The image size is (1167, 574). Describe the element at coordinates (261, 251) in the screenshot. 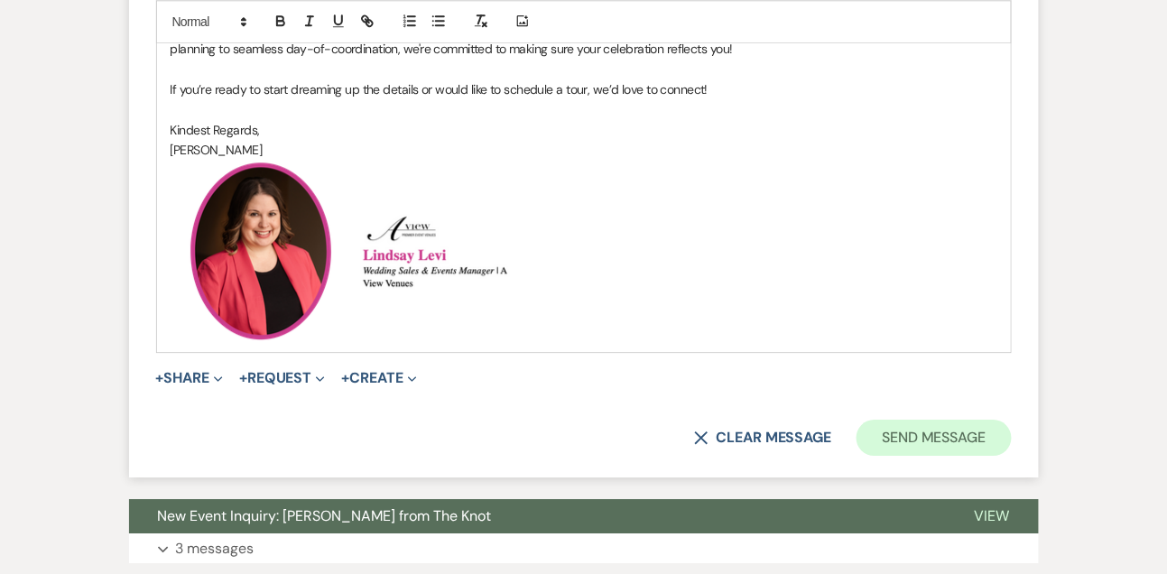

I see `img: LL.png` at that location.